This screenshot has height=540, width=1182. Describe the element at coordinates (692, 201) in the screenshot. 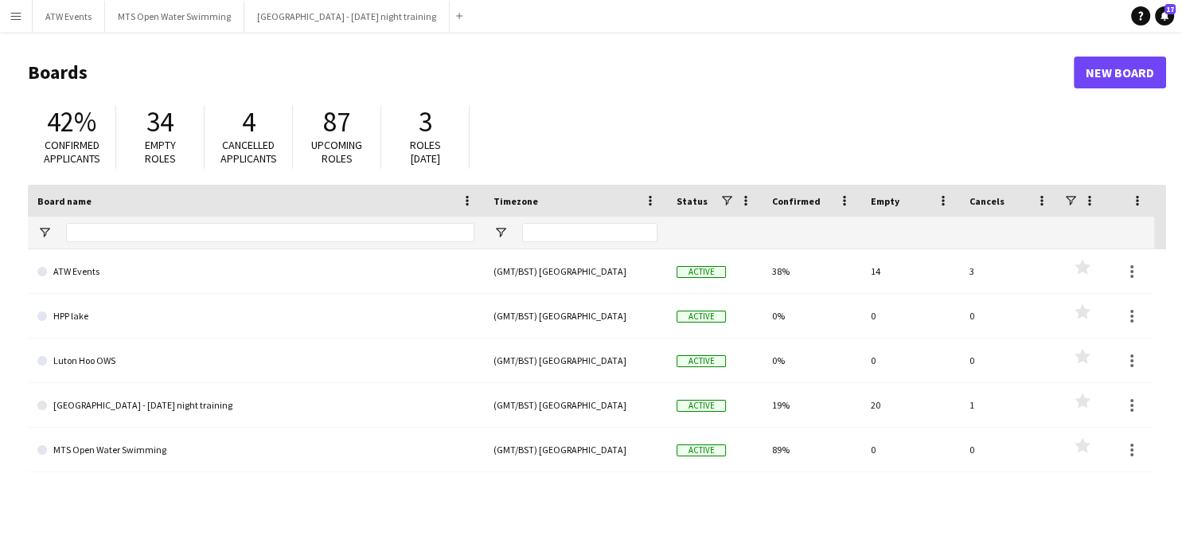

I see `span: Status` at that location.